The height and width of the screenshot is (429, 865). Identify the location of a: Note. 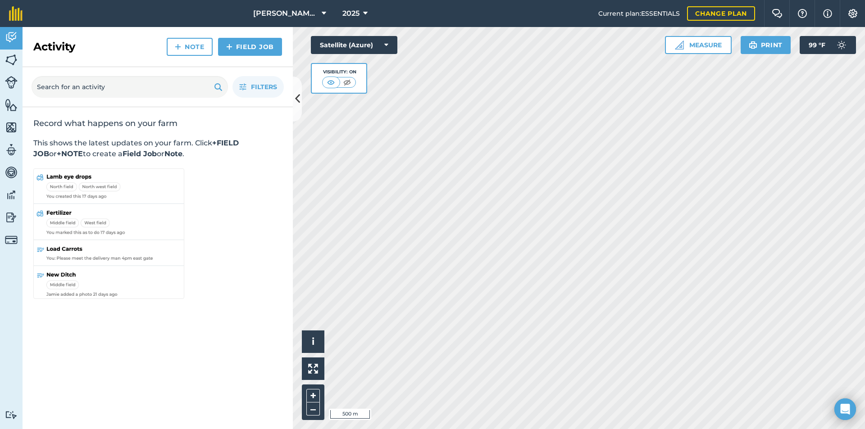
(190, 47).